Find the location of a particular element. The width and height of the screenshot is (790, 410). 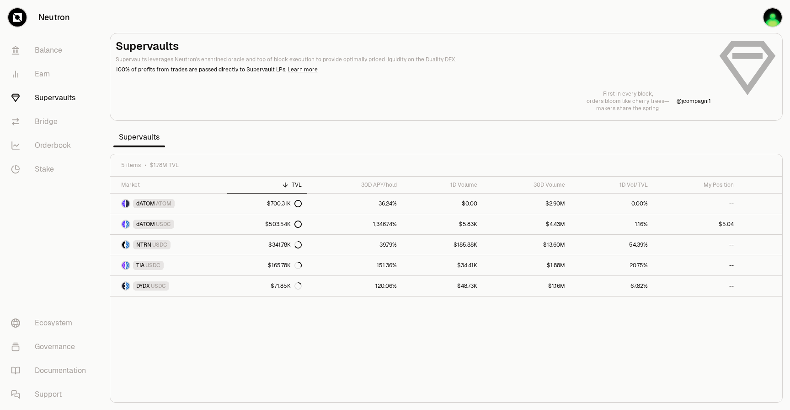

a: @jcompagni1 is located at coordinates (694, 101).